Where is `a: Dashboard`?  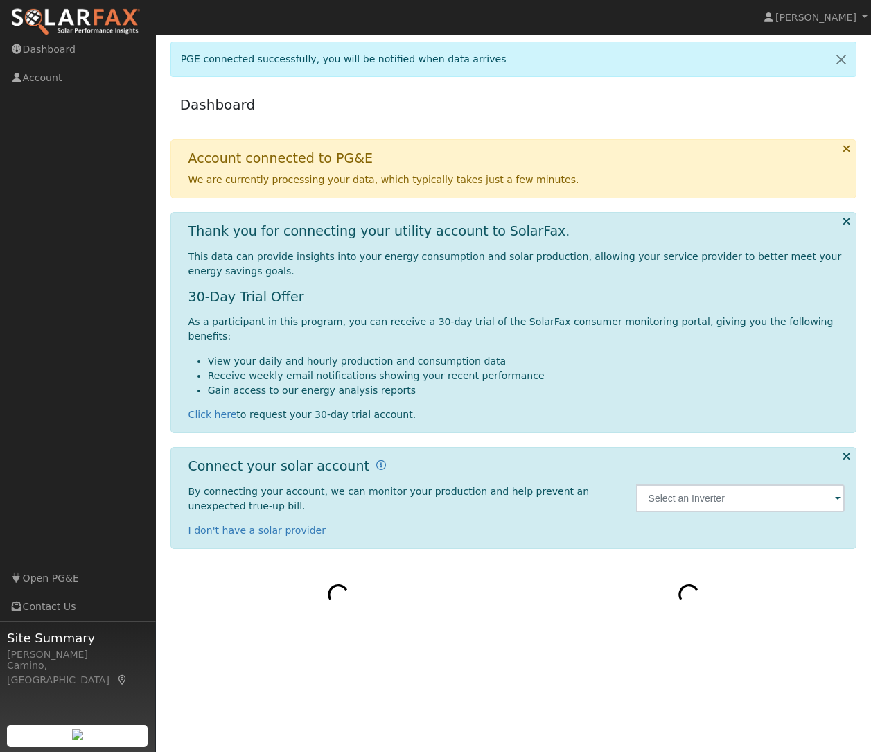
a: Dashboard is located at coordinates (218, 105).